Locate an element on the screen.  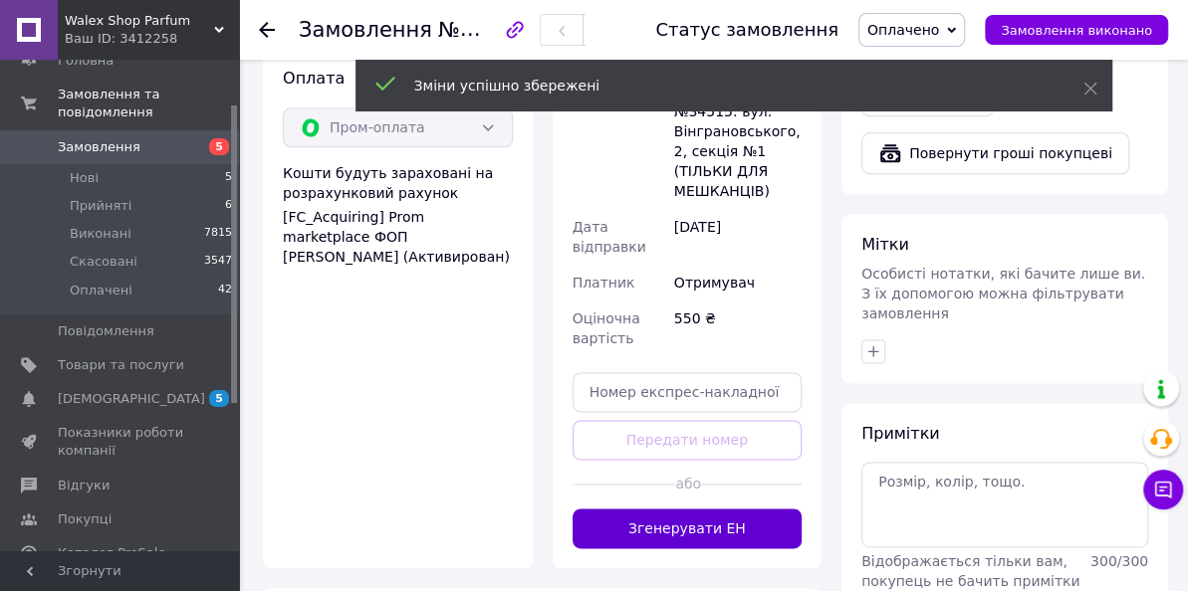
span: Скасовані is located at coordinates (104, 262).